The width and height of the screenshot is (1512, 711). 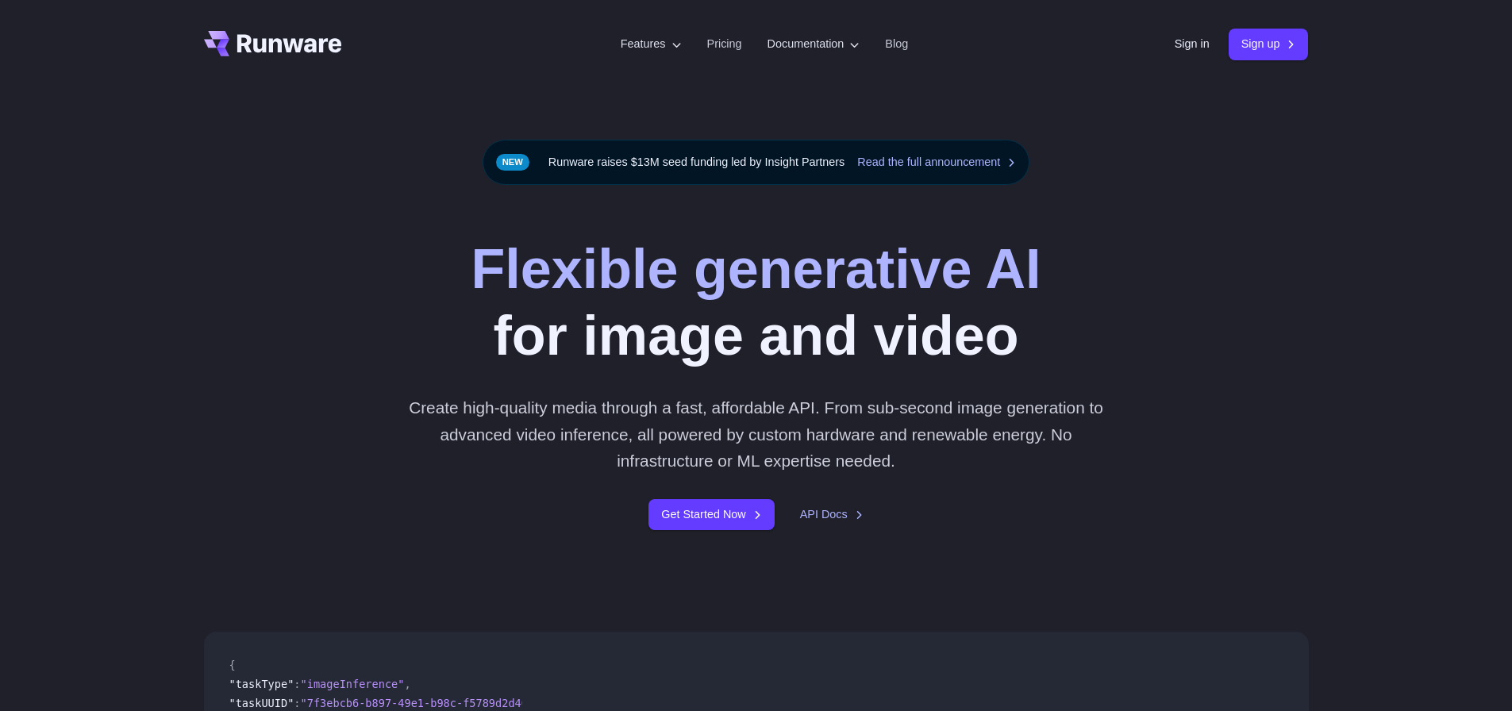 I want to click on a: Sign in, so click(x=1192, y=44).